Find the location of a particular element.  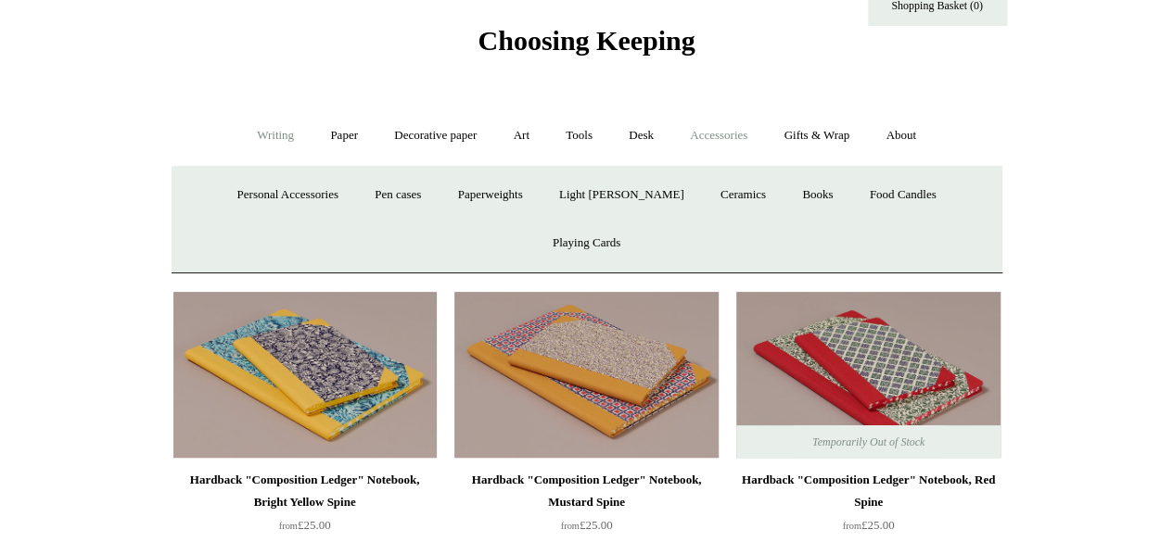

span: Choosing Keeping is located at coordinates (586, 40).